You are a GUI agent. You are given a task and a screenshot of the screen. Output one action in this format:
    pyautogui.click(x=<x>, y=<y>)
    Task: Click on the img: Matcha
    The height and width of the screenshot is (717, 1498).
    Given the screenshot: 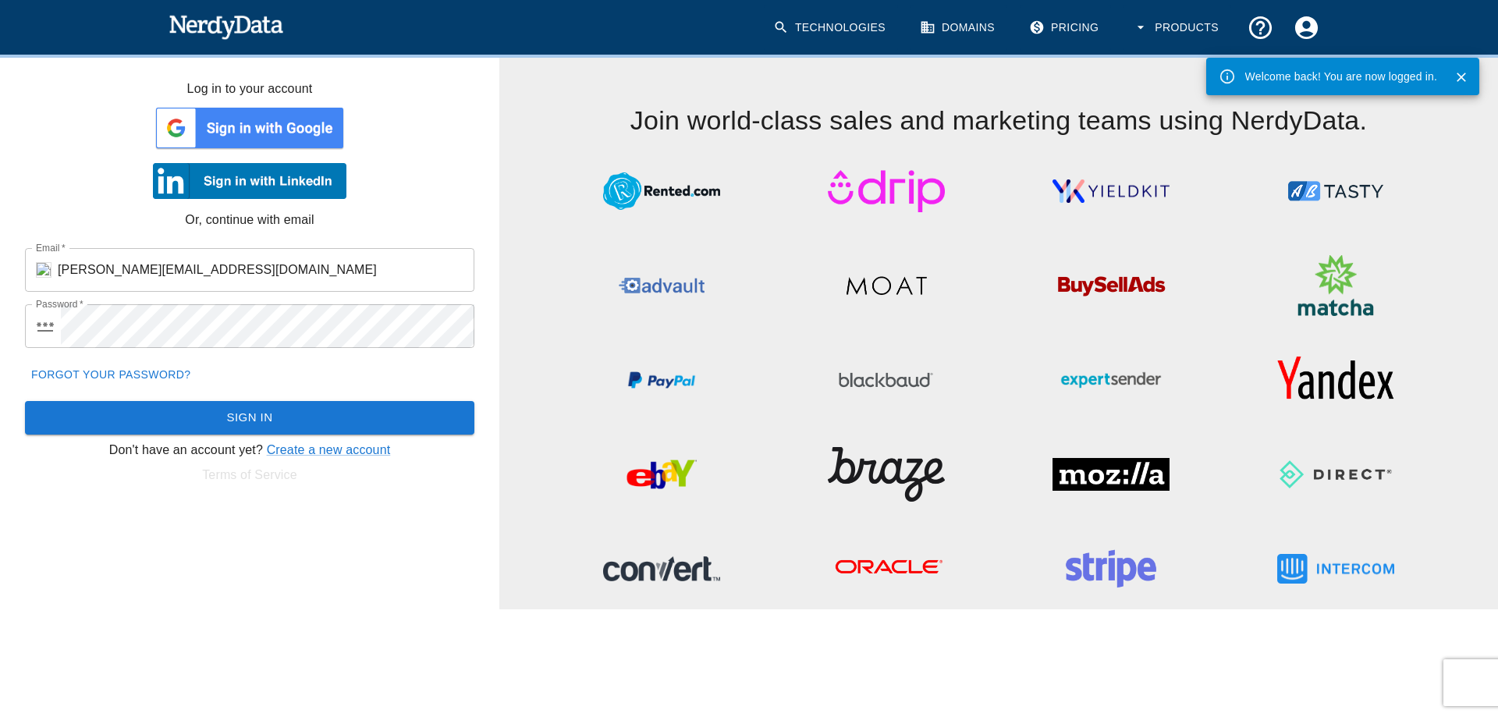 What is the action you would take?
    pyautogui.click(x=1335, y=285)
    